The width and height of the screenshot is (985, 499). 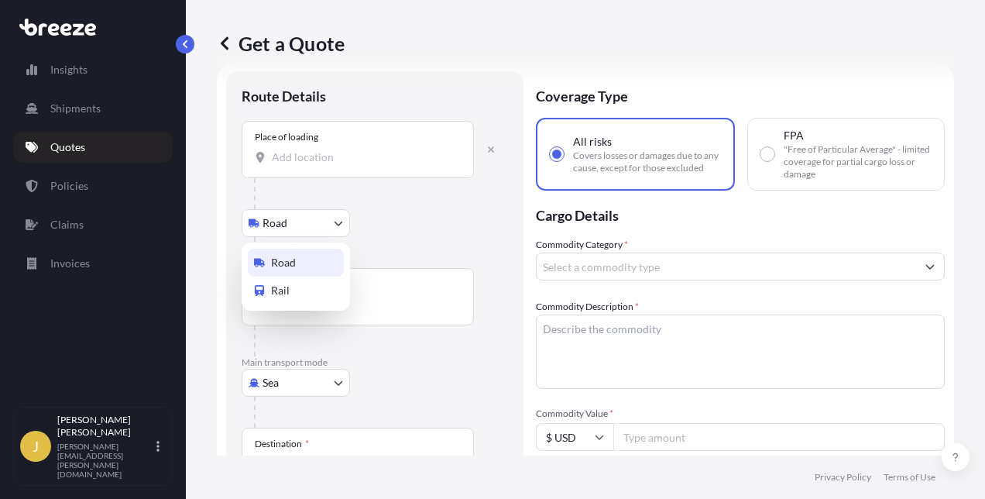 I want to click on p: Cargo Details, so click(x=741, y=214).